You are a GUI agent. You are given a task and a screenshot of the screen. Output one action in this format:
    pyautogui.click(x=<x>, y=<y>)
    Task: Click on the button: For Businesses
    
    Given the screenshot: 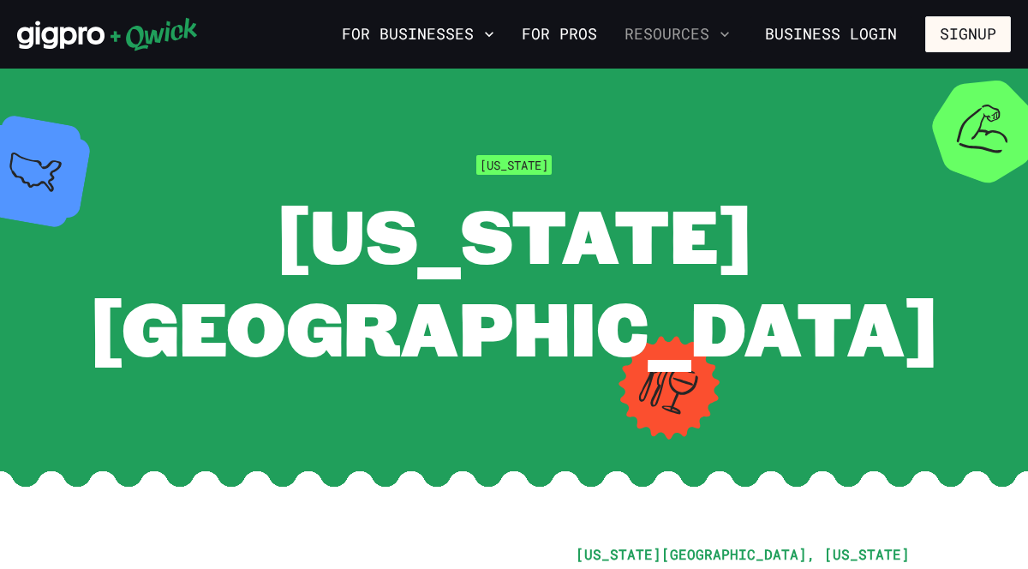 What is the action you would take?
    pyautogui.click(x=418, y=34)
    